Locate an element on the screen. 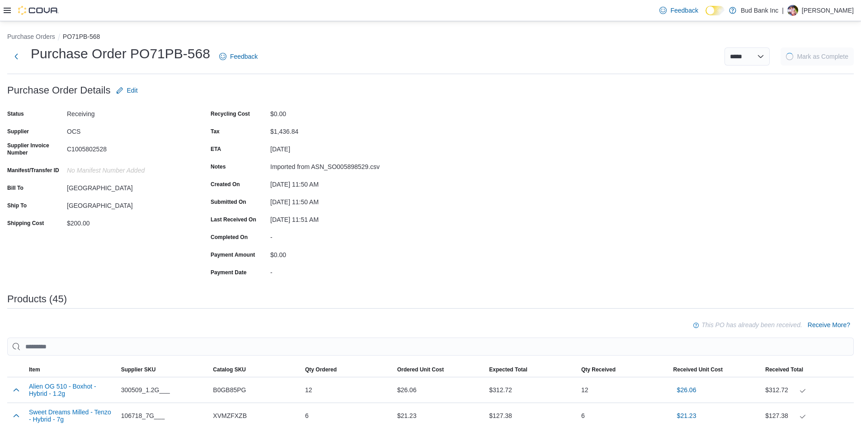 The height and width of the screenshot is (427, 861). label: Completed On is located at coordinates (229, 237).